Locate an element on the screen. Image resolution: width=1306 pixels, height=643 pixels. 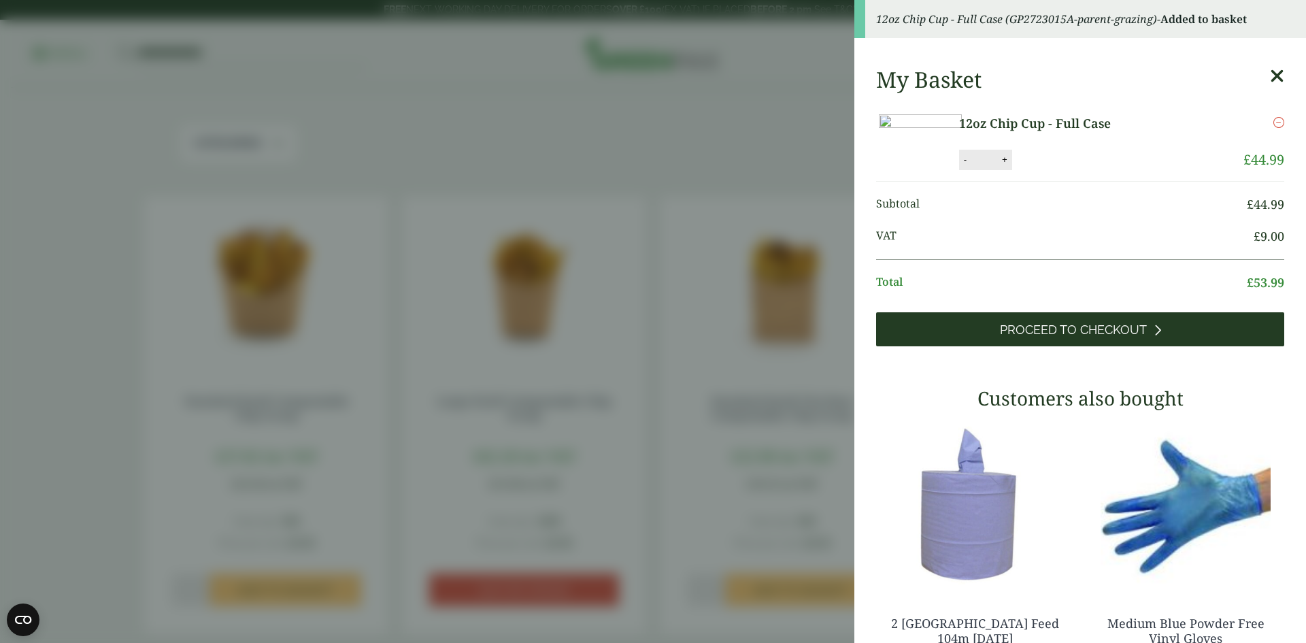
img: 4130015J-Blue-Vinyl-Powder-Free-Gloves-Medium is located at coordinates (1185, 504).